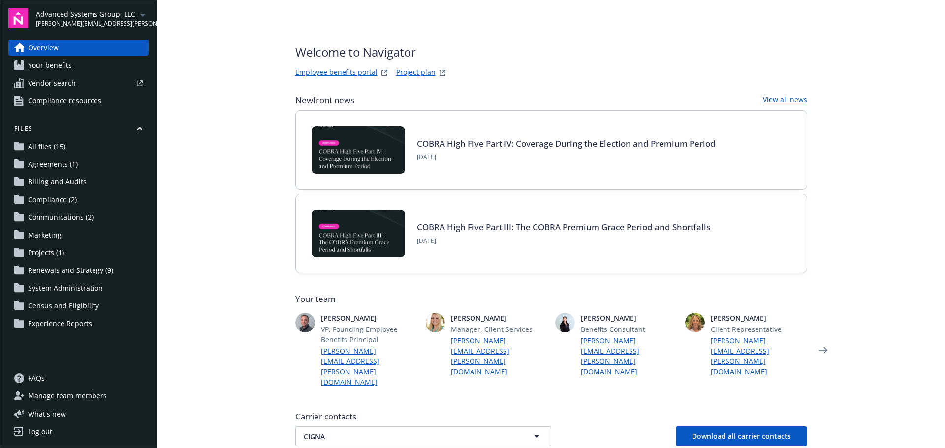 This screenshot has width=945, height=448. I want to click on a: BLOG-Card Image - Compliance - COBRA High Five Pt 3 - 09-03-25.jpg, so click(358, 234).